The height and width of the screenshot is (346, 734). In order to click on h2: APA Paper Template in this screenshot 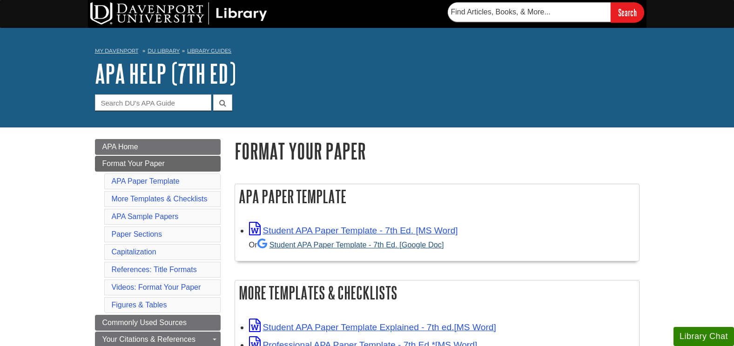, I will do `click(437, 196)`.